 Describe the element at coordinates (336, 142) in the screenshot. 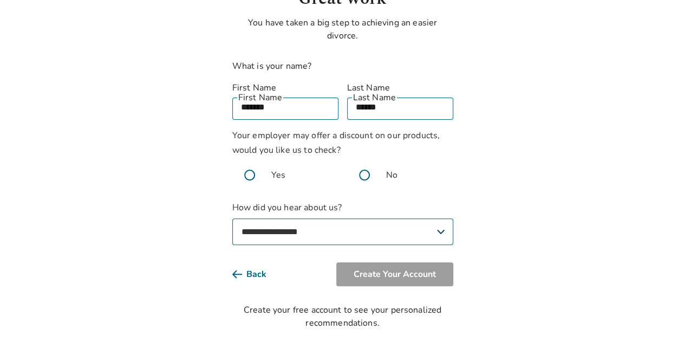

I see `span: Your employer may offer a discount on our products, would you like us to check?` at that location.